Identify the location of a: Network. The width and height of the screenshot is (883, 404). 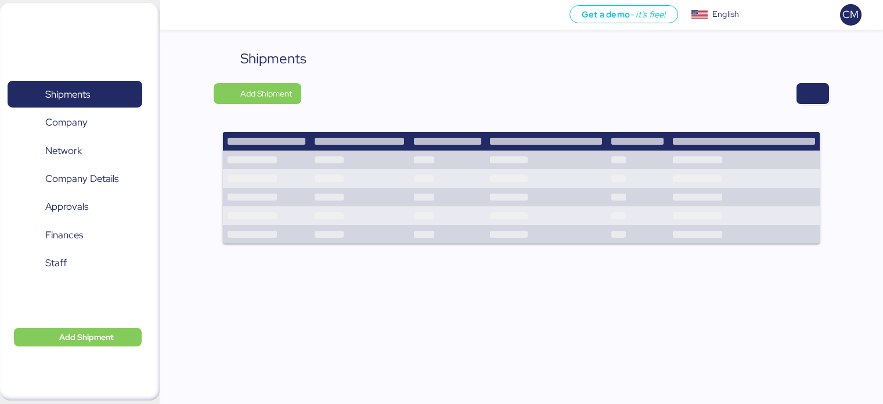
(75, 150).